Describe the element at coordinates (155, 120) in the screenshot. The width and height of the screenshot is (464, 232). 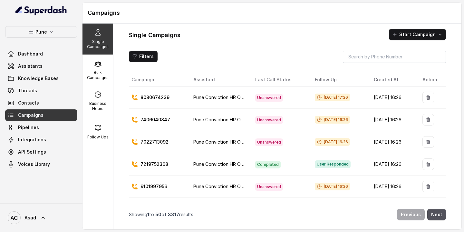
I see `p: 7406040847` at that location.